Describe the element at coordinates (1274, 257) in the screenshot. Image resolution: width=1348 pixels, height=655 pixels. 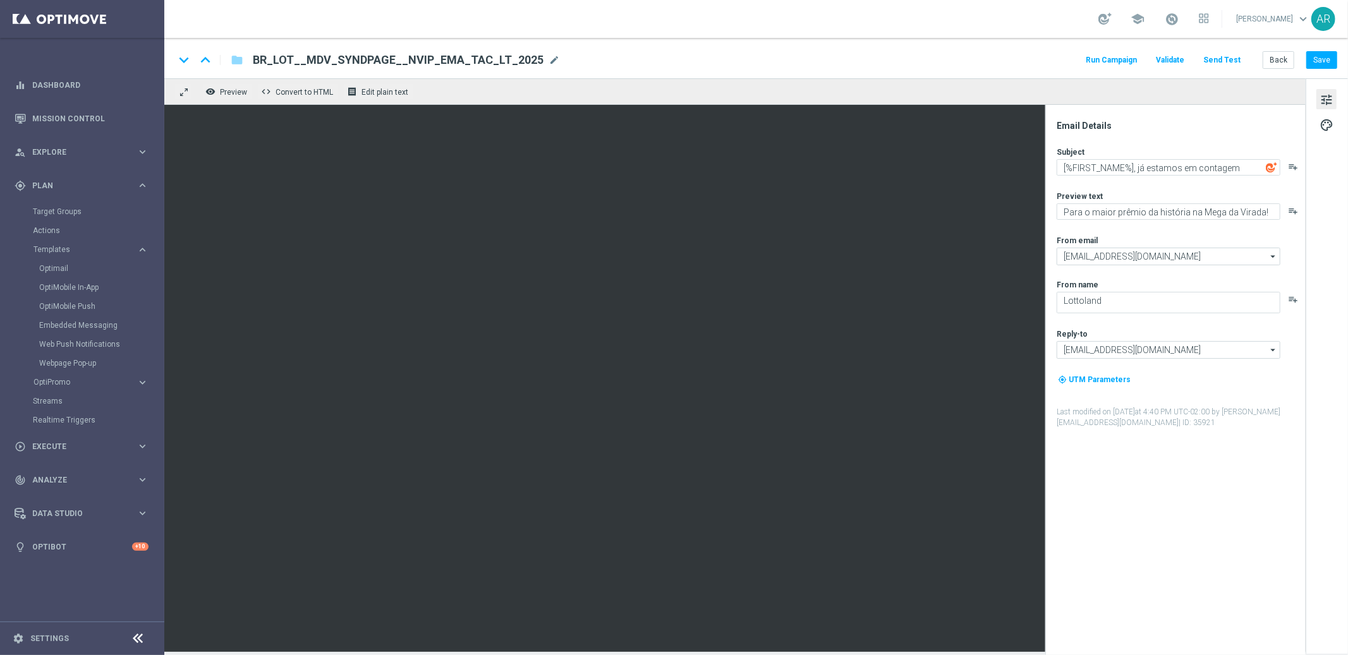
I see `i: arrow_drop_down` at that location.